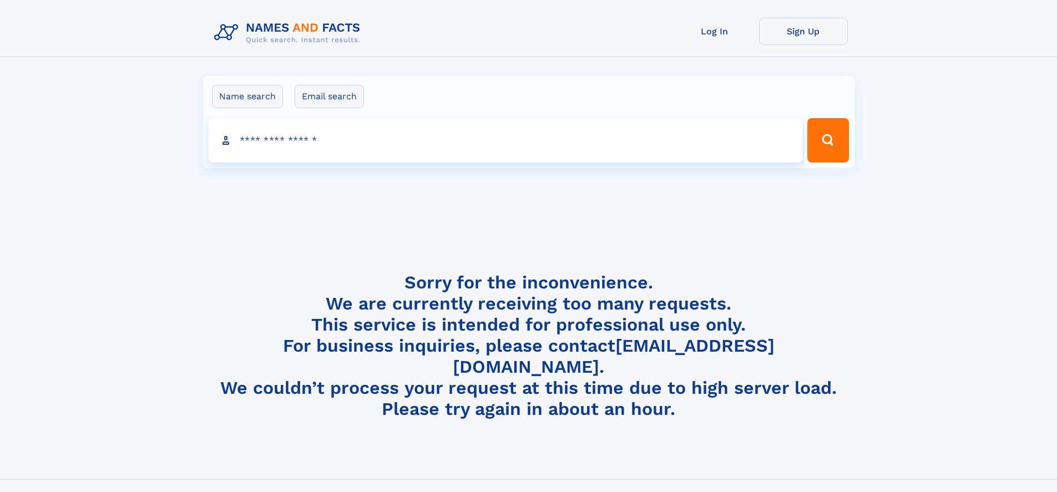  Describe the element at coordinates (329, 97) in the screenshot. I see `label: Email search` at that location.